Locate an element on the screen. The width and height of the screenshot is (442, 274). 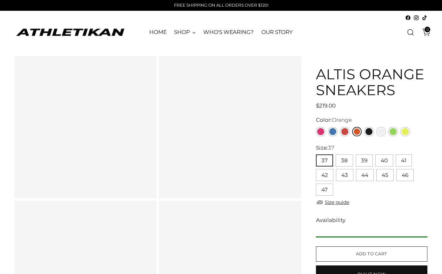
button: 45 is located at coordinates (385, 175).